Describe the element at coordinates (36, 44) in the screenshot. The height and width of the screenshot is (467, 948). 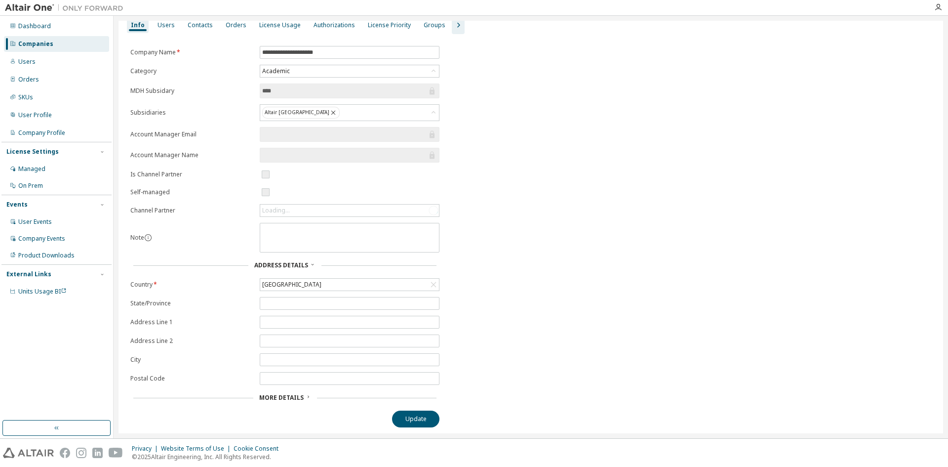
I see `div: Companies` at that location.